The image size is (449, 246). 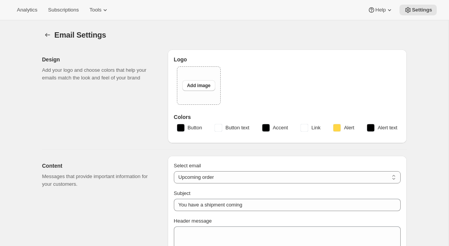 What do you see at coordinates (189, 128) in the screenshot?
I see `button: Button` at bounding box center [189, 128].